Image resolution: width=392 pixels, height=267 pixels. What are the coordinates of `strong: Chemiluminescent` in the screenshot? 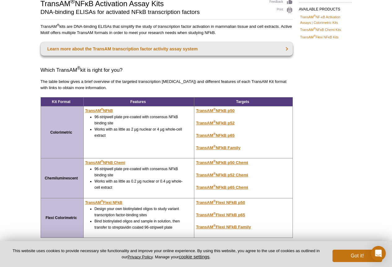 It's located at (61, 178).